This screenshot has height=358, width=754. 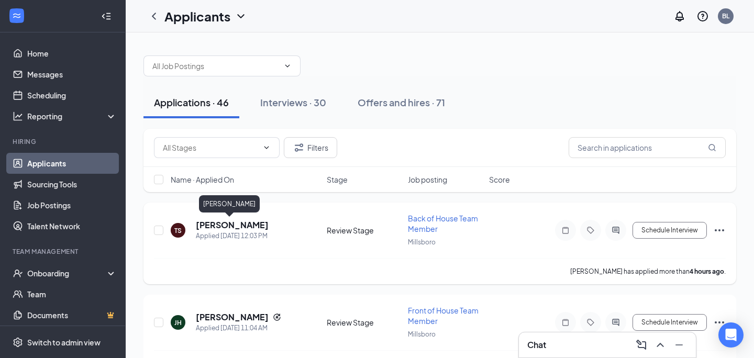 I want to click on button: Minimize, so click(x=679, y=345).